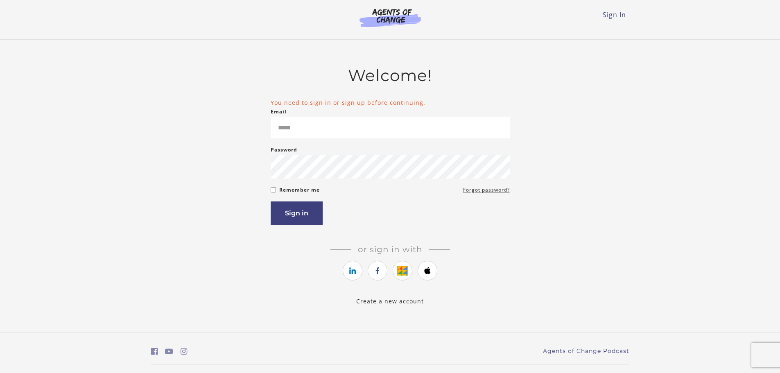  What do you see at coordinates (390, 249) in the screenshot?
I see `span: Or sign in with` at bounding box center [390, 249].